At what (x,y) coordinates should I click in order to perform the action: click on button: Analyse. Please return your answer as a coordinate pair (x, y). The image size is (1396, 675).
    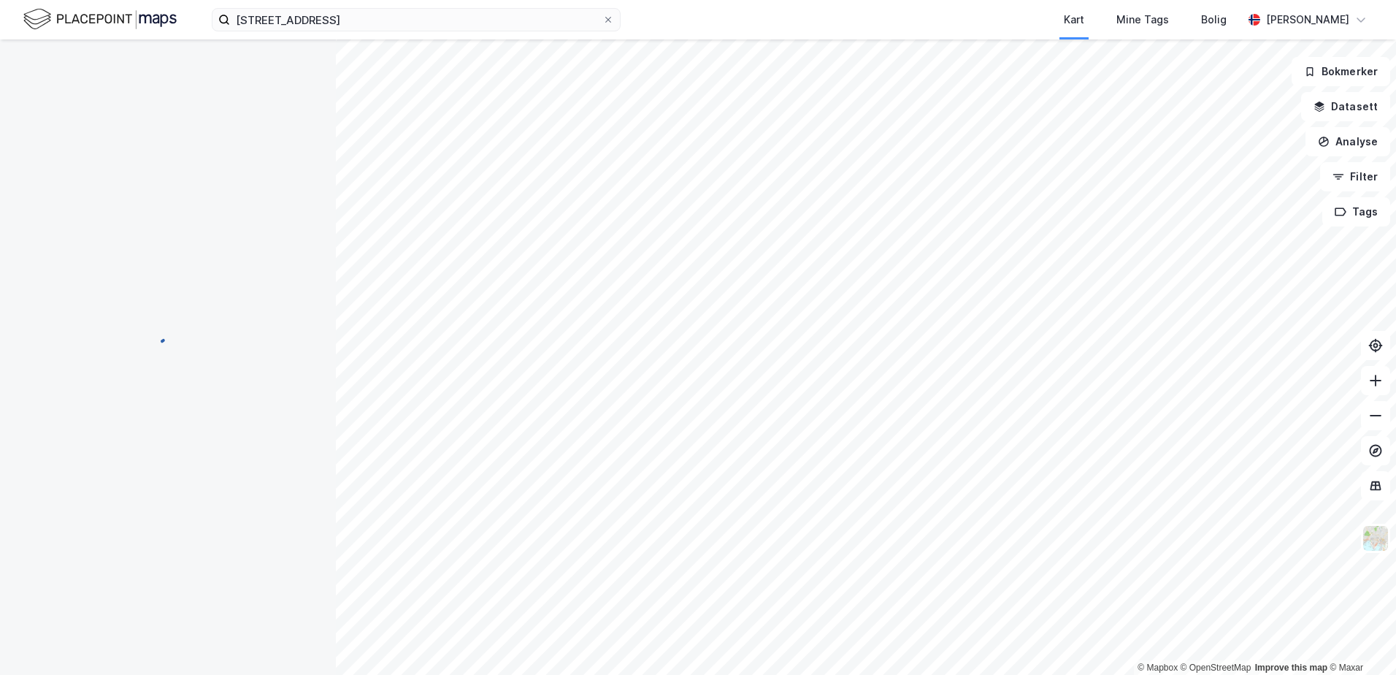
    Looking at the image, I should click on (1348, 142).